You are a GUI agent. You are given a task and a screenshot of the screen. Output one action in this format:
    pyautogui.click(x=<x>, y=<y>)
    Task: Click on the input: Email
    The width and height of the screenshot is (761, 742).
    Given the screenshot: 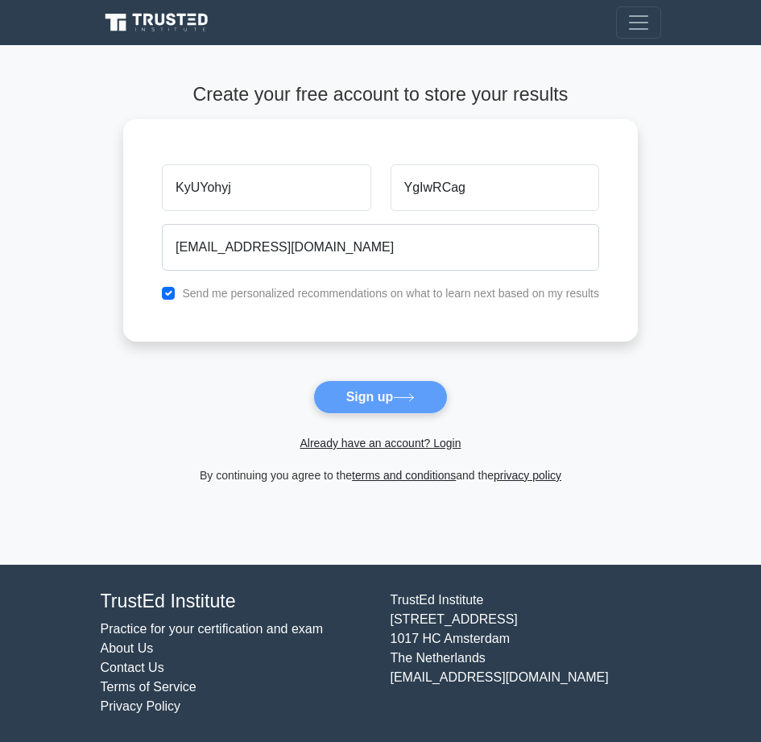 What is the action you would take?
    pyautogui.click(x=380, y=247)
    